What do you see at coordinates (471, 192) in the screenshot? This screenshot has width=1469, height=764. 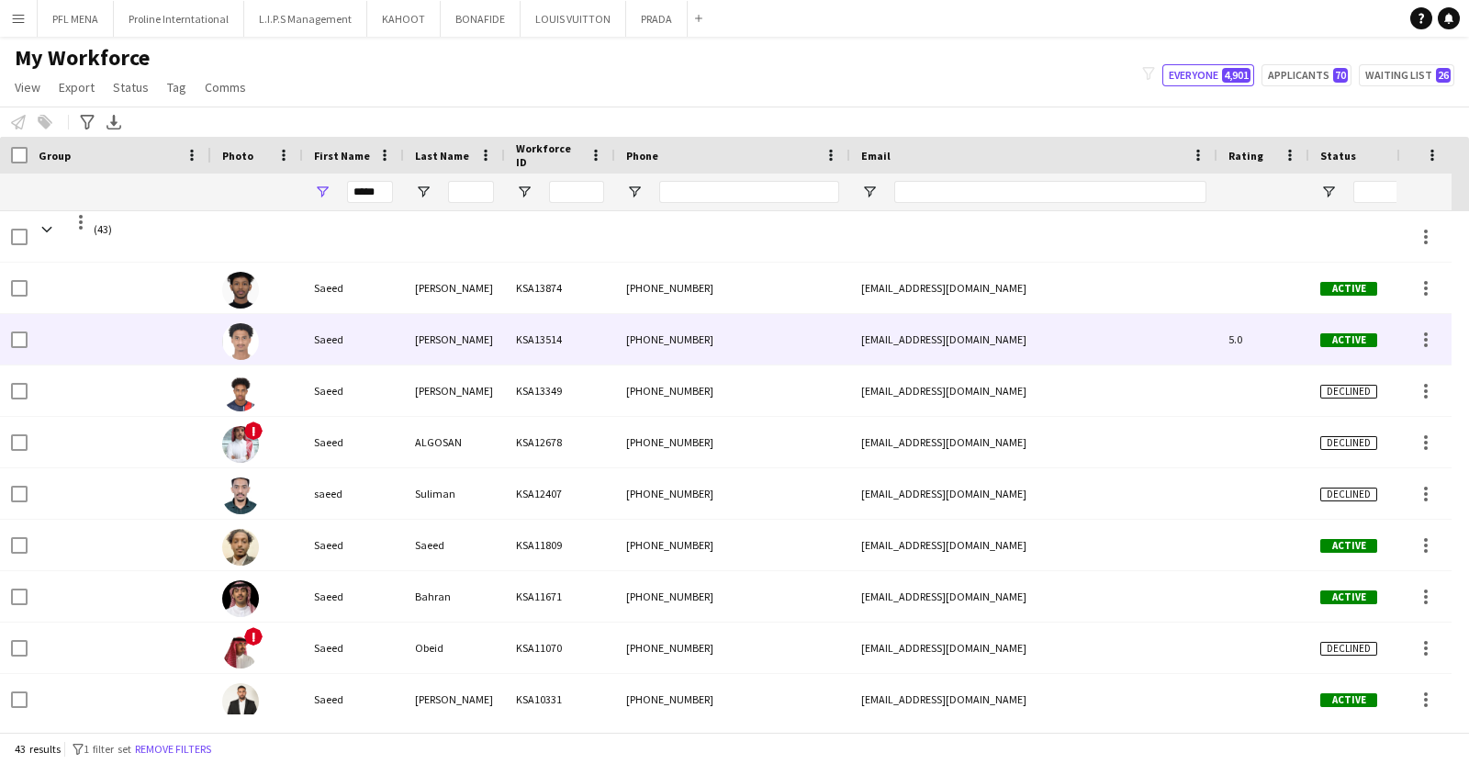 I see `input: Last Name Filter Input` at bounding box center [471, 192].